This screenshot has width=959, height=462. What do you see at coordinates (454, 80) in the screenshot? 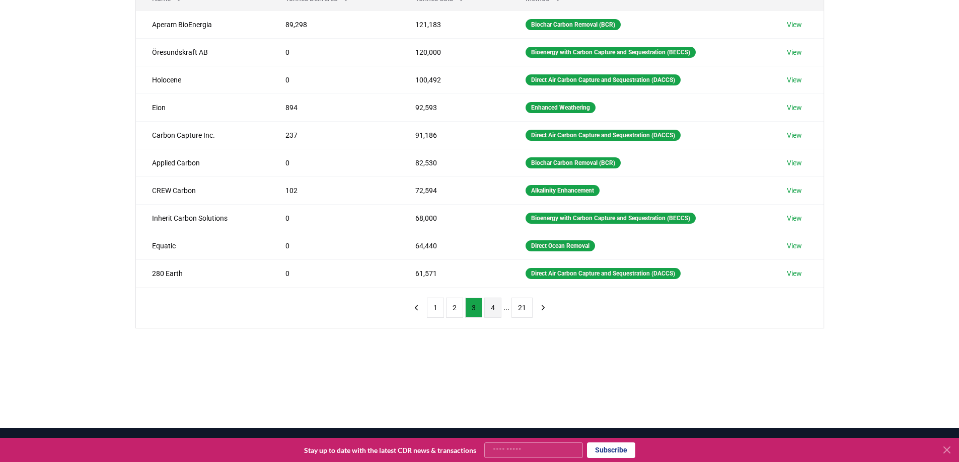
I see `td: 100,492` at bounding box center [454, 80].